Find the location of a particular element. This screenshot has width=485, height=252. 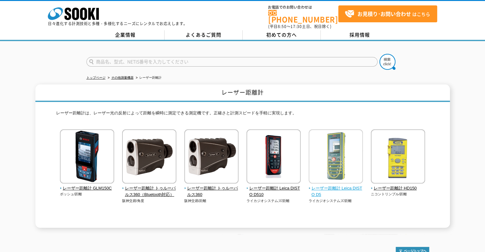

img: btn_search.png is located at coordinates (387, 62).